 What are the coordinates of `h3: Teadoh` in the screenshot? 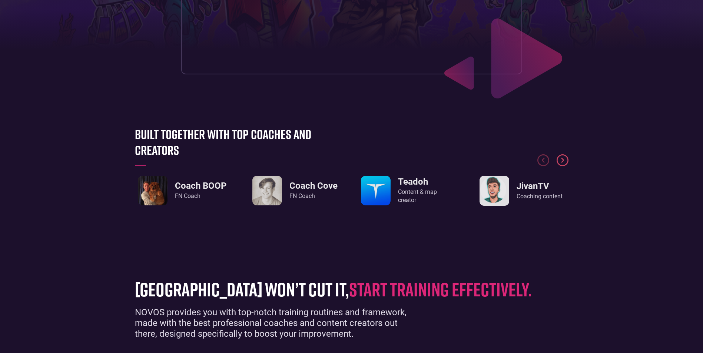 It's located at (426, 182).